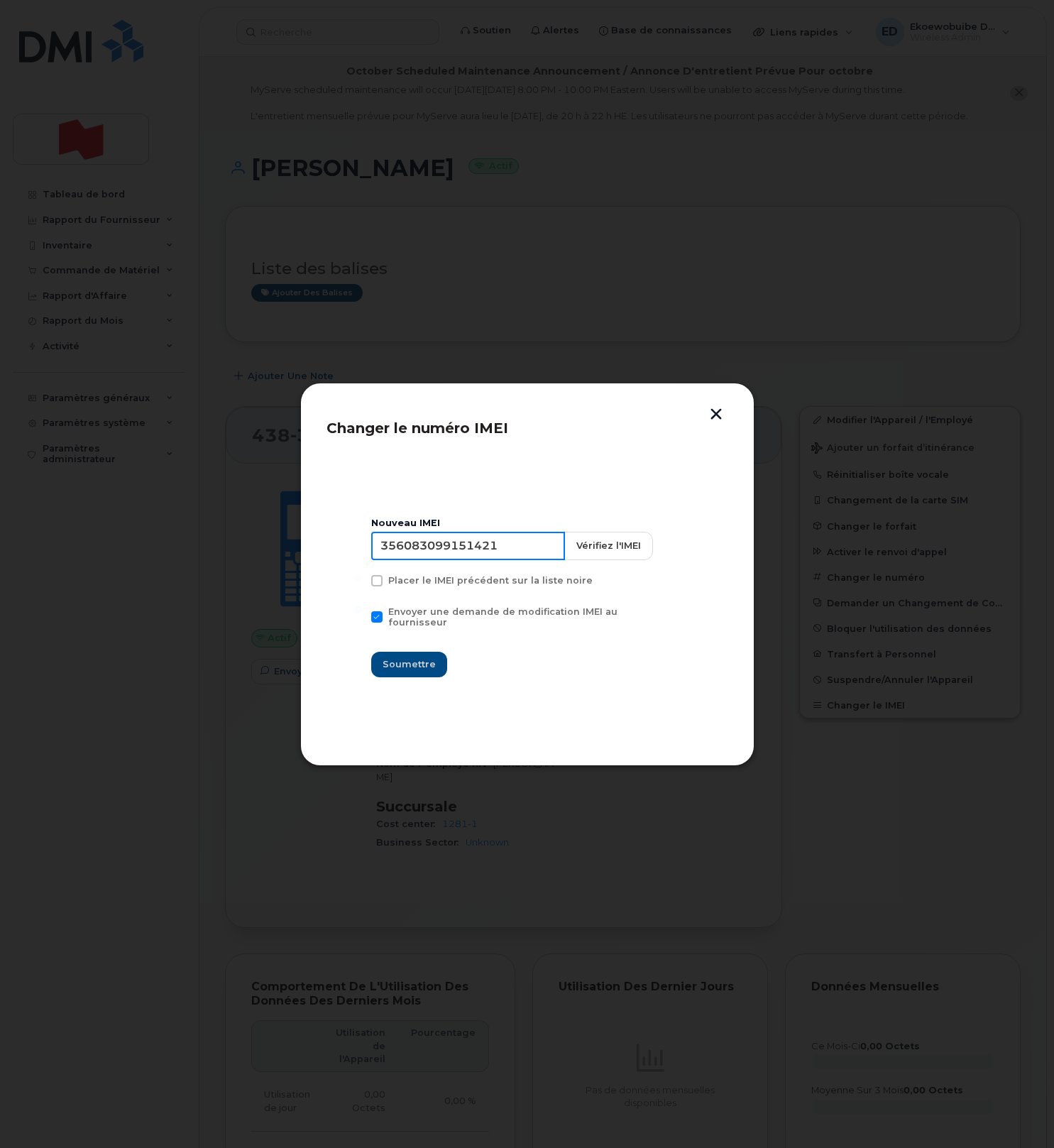 The image size is (1054, 1148). I want to click on button: Vérifiez l'IMEI, so click(609, 546).